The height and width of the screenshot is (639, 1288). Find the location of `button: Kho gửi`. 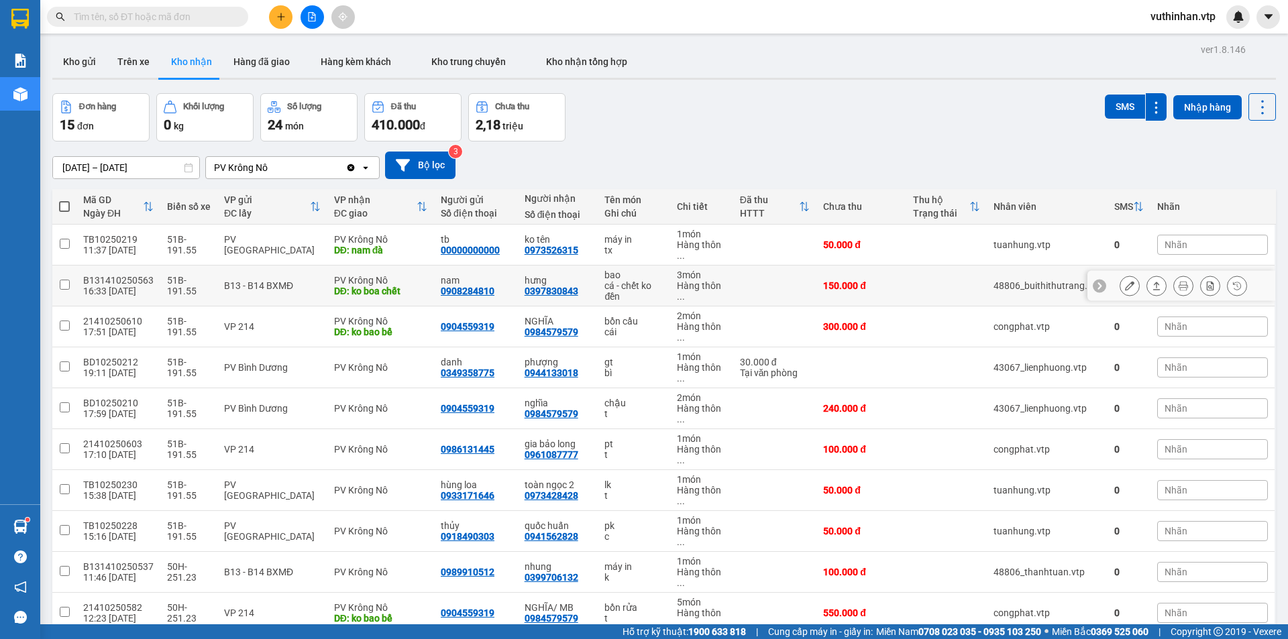

button: Kho gửi is located at coordinates (79, 62).